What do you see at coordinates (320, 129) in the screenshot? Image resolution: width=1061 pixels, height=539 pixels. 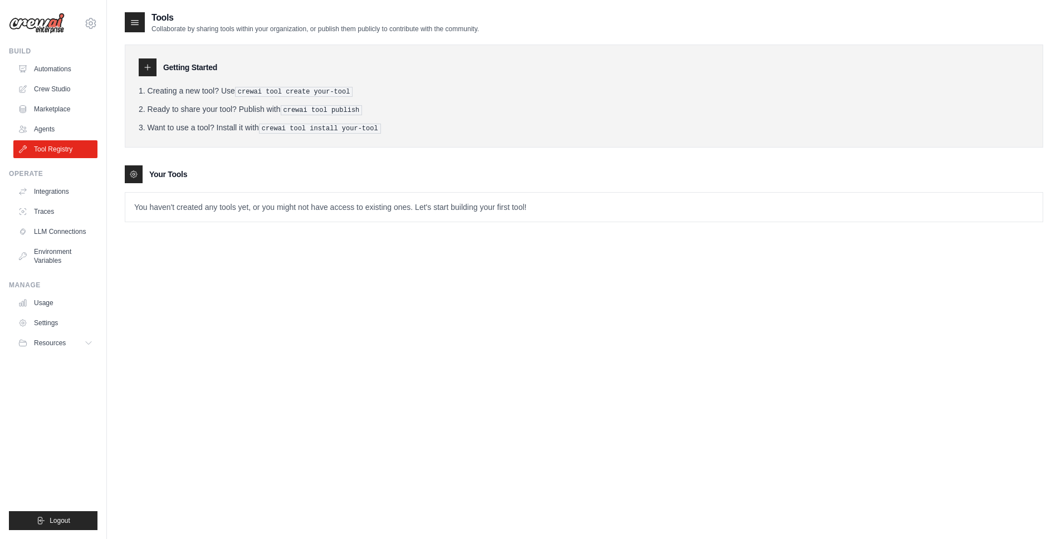 I see `pre: crewai tool install your-tool` at bounding box center [320, 129].